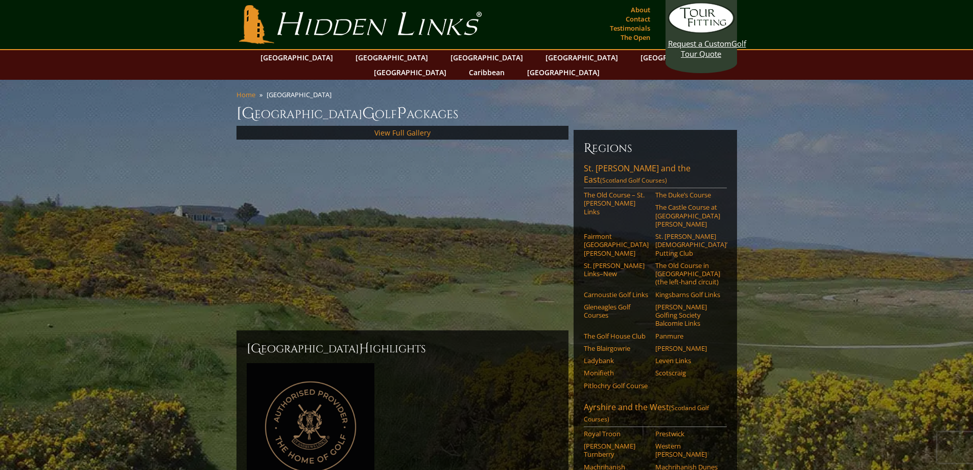  Describe the element at coordinates (368, 113) in the screenshot. I see `span: G` at that location.